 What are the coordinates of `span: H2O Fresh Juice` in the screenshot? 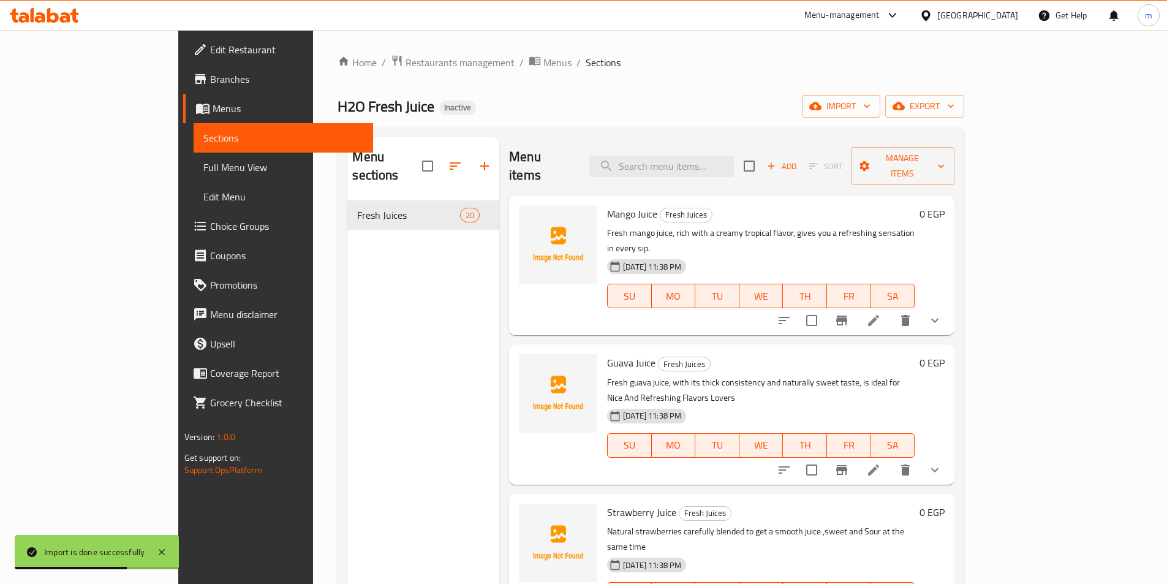 It's located at (386, 106).